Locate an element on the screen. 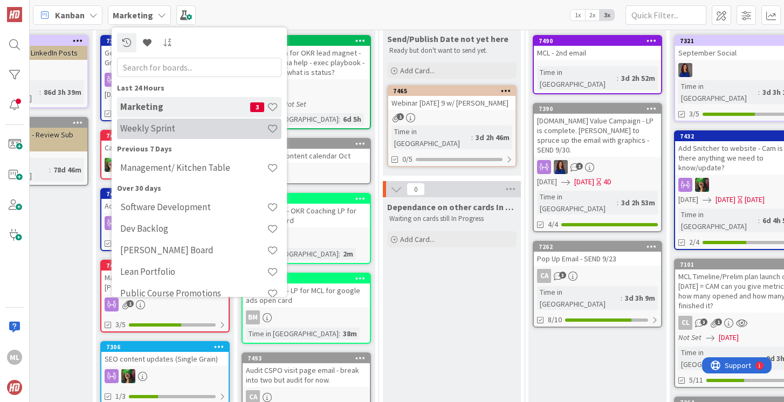 This screenshot has width=784, height=402. div: 78d 46m is located at coordinates (67, 170).